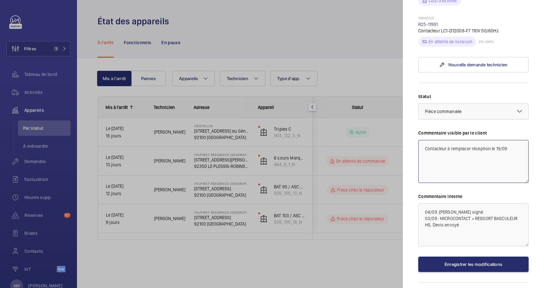 The height and width of the screenshot is (288, 544). Describe the element at coordinates (443, 112) in the screenshot. I see `span: Pièce commandée` at that location.